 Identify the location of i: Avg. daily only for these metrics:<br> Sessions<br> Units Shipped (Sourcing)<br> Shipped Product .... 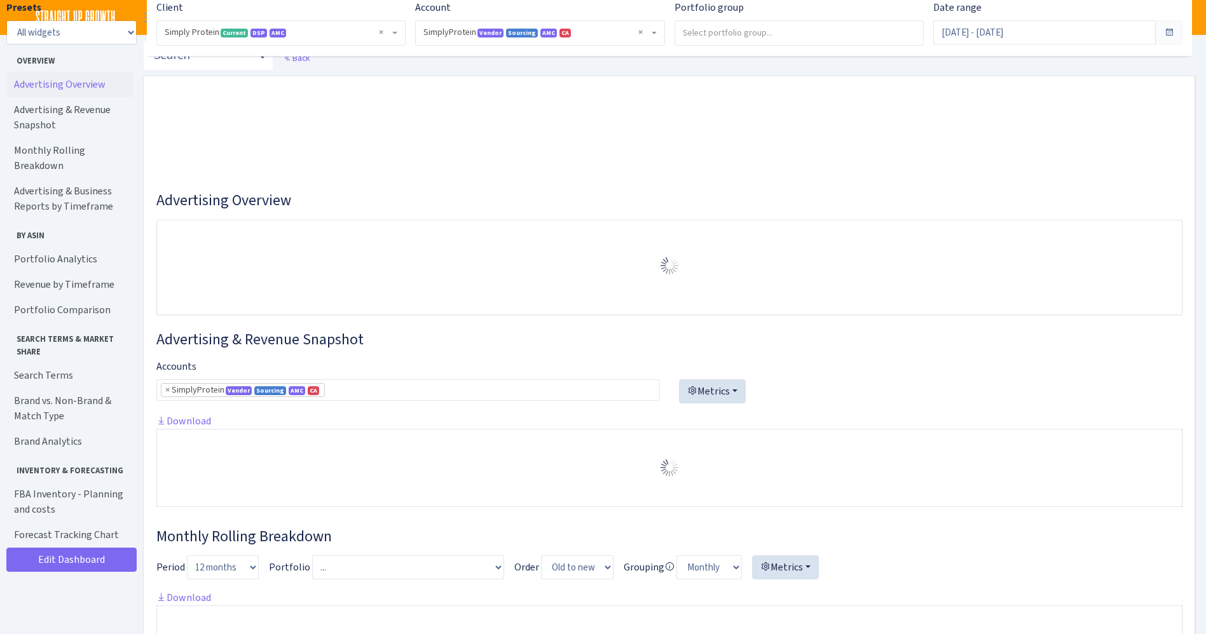
(669, 567).